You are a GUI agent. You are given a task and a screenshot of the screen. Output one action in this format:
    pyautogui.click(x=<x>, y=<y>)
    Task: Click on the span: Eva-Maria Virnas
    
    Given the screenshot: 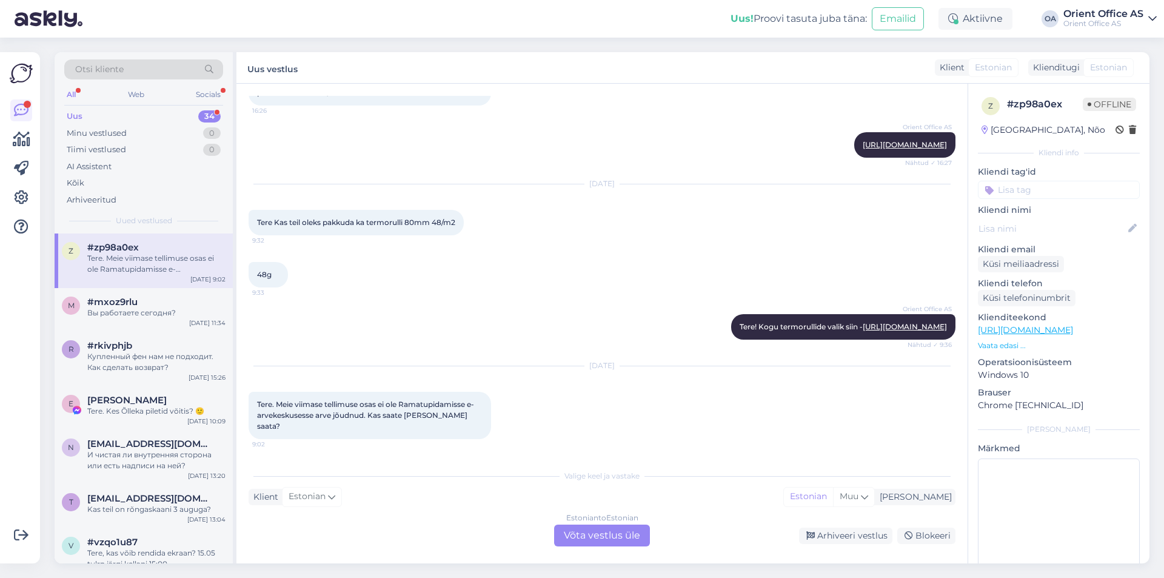 What is the action you would take?
    pyautogui.click(x=127, y=400)
    